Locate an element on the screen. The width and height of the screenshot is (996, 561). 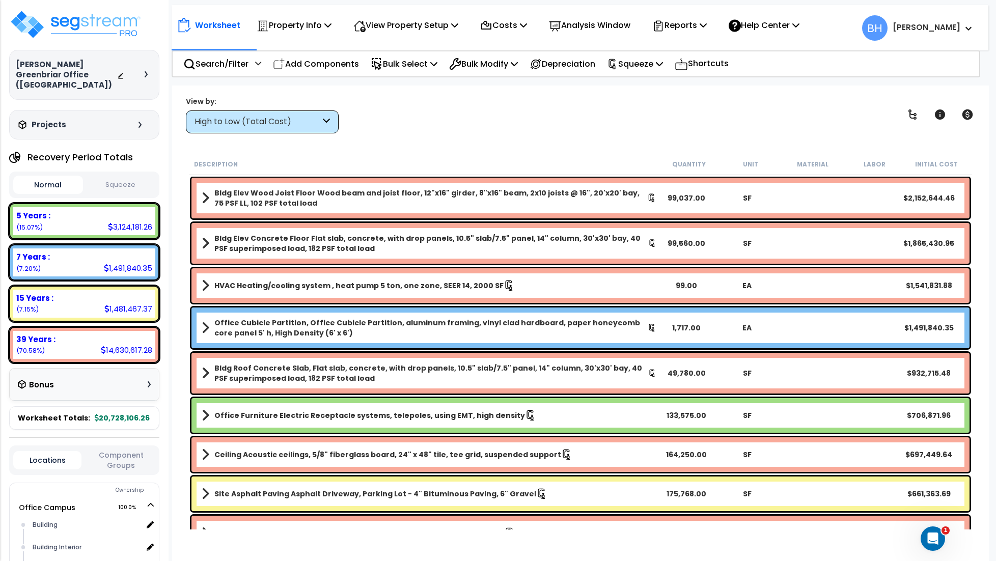
h3: Bonus is located at coordinates (41, 385).